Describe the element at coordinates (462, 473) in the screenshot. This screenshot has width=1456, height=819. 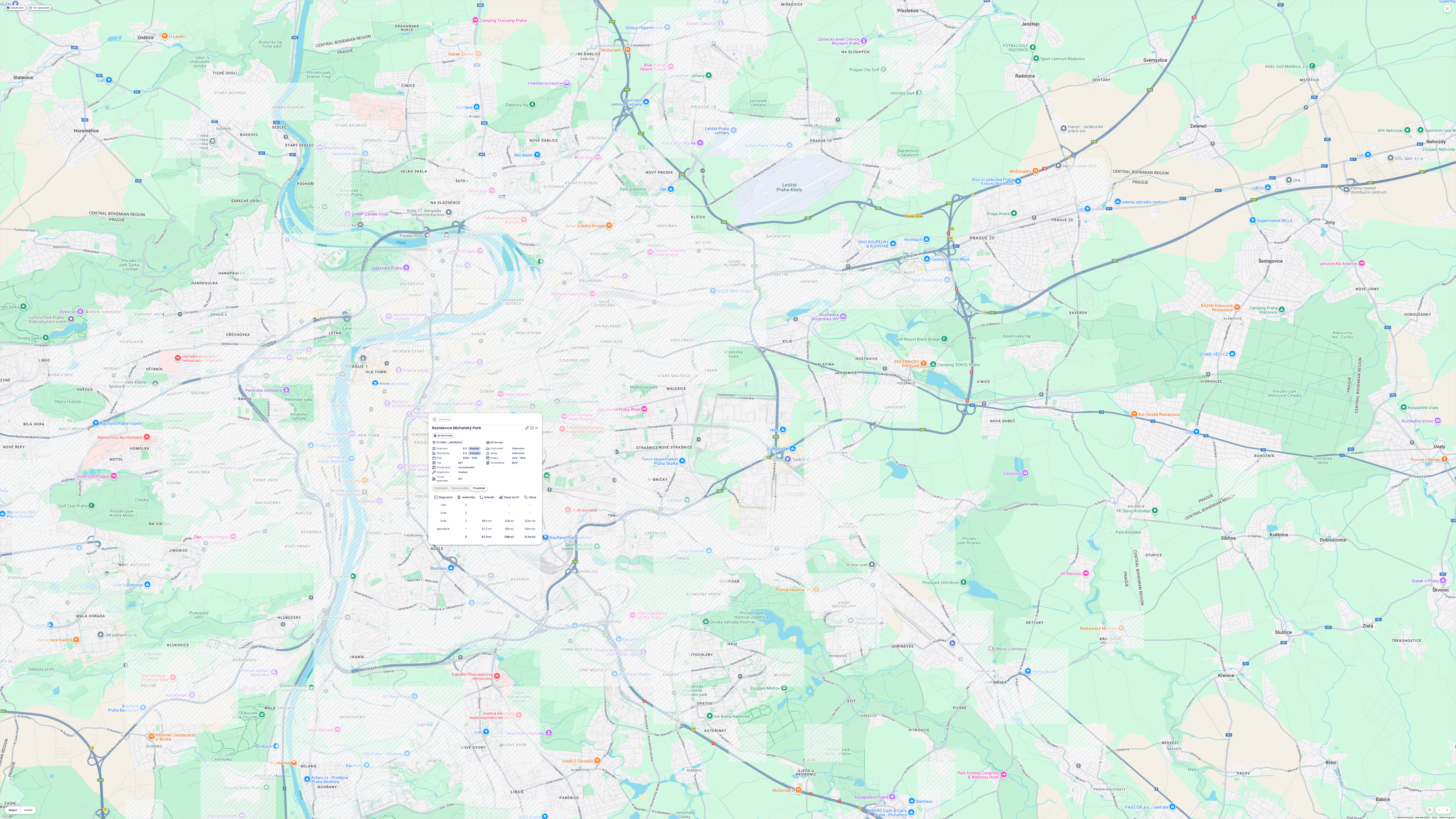
I see `span: Osobní` at that location.